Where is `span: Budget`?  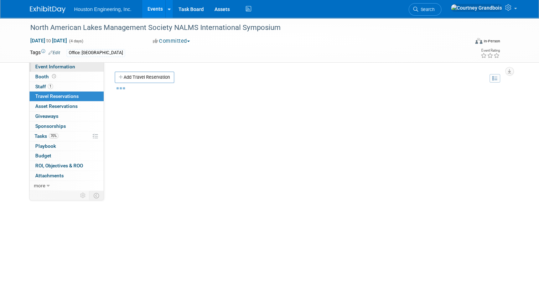 span: Budget is located at coordinates (43, 156).